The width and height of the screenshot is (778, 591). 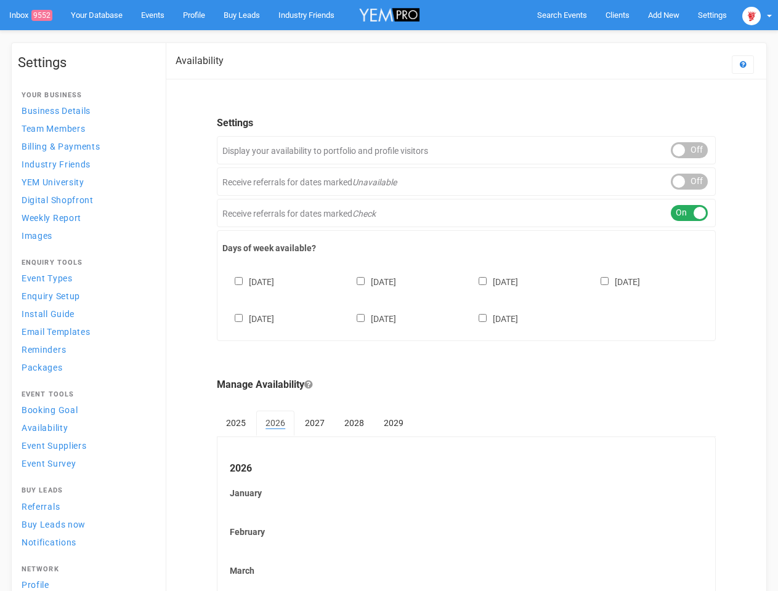 I want to click on h4: Enquiry Tools, so click(x=86, y=263).